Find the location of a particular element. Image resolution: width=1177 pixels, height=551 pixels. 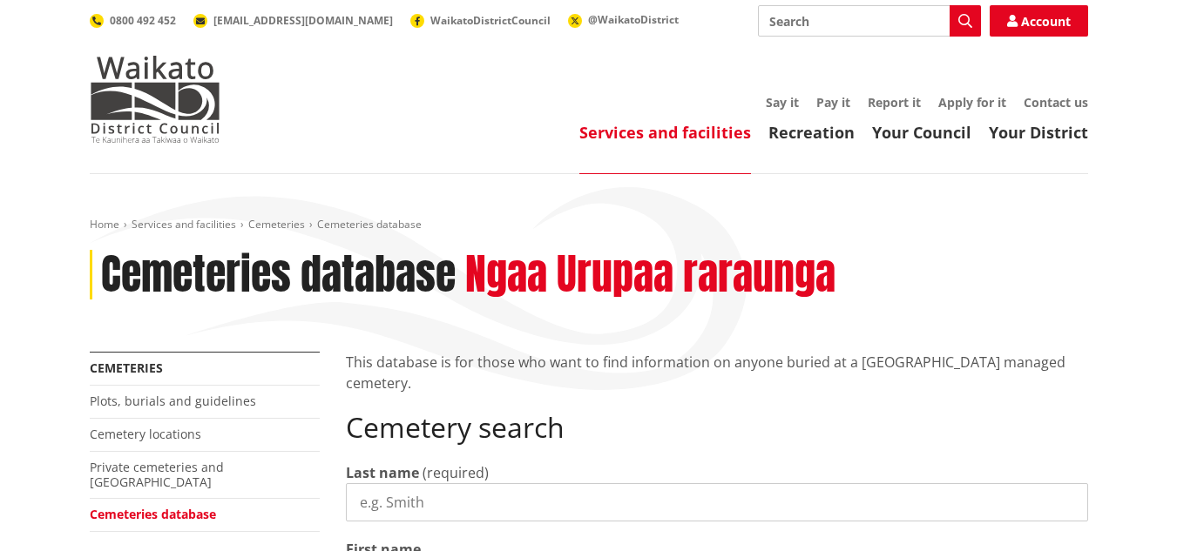

input: e.g. Smith is located at coordinates (717, 503).